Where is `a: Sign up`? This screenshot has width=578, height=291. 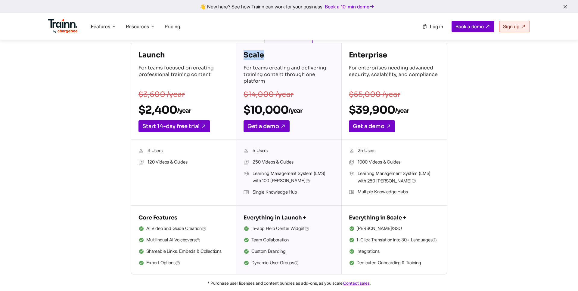 a: Sign up is located at coordinates (514, 26).